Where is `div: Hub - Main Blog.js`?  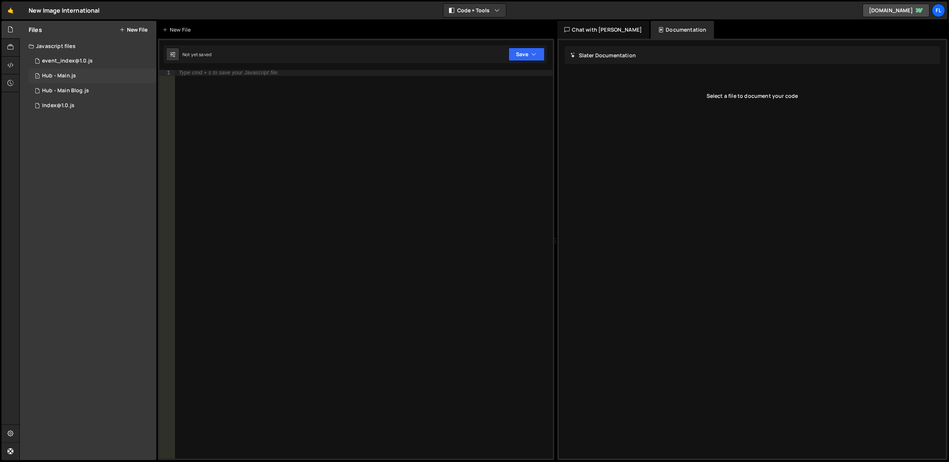 div: Hub - Main Blog.js is located at coordinates (66, 91).